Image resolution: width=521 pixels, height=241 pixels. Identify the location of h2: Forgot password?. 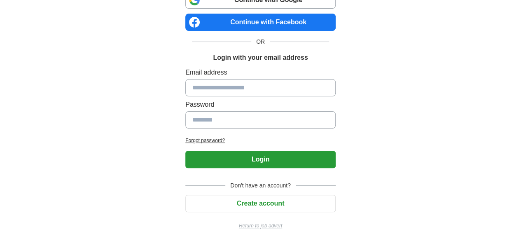
(260, 140).